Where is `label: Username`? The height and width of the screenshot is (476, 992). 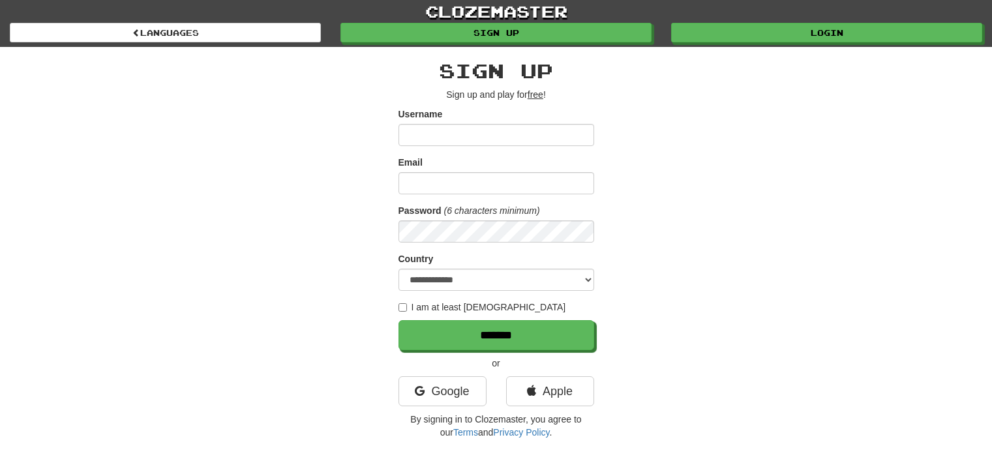 label: Username is located at coordinates (421, 114).